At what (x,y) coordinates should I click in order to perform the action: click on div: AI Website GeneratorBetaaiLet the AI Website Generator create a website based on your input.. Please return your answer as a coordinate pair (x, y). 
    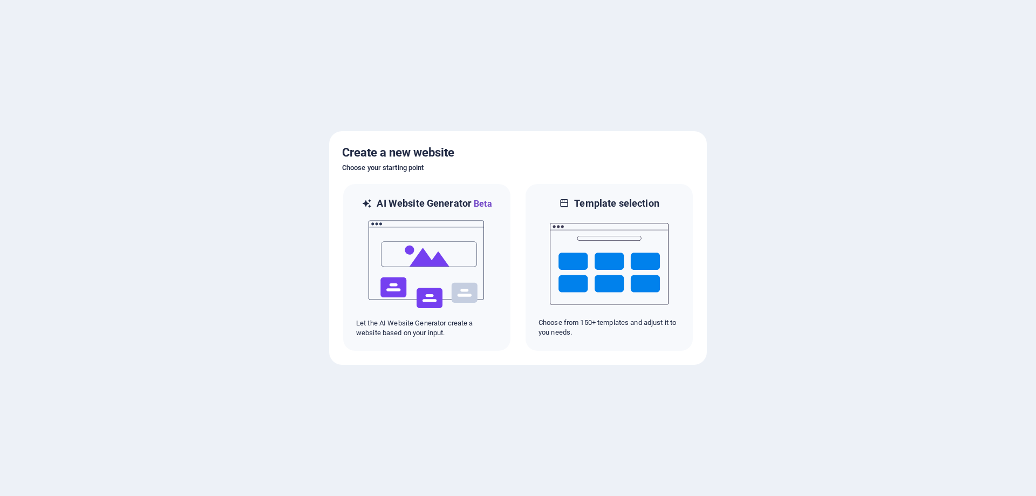
    Looking at the image, I should click on (427, 267).